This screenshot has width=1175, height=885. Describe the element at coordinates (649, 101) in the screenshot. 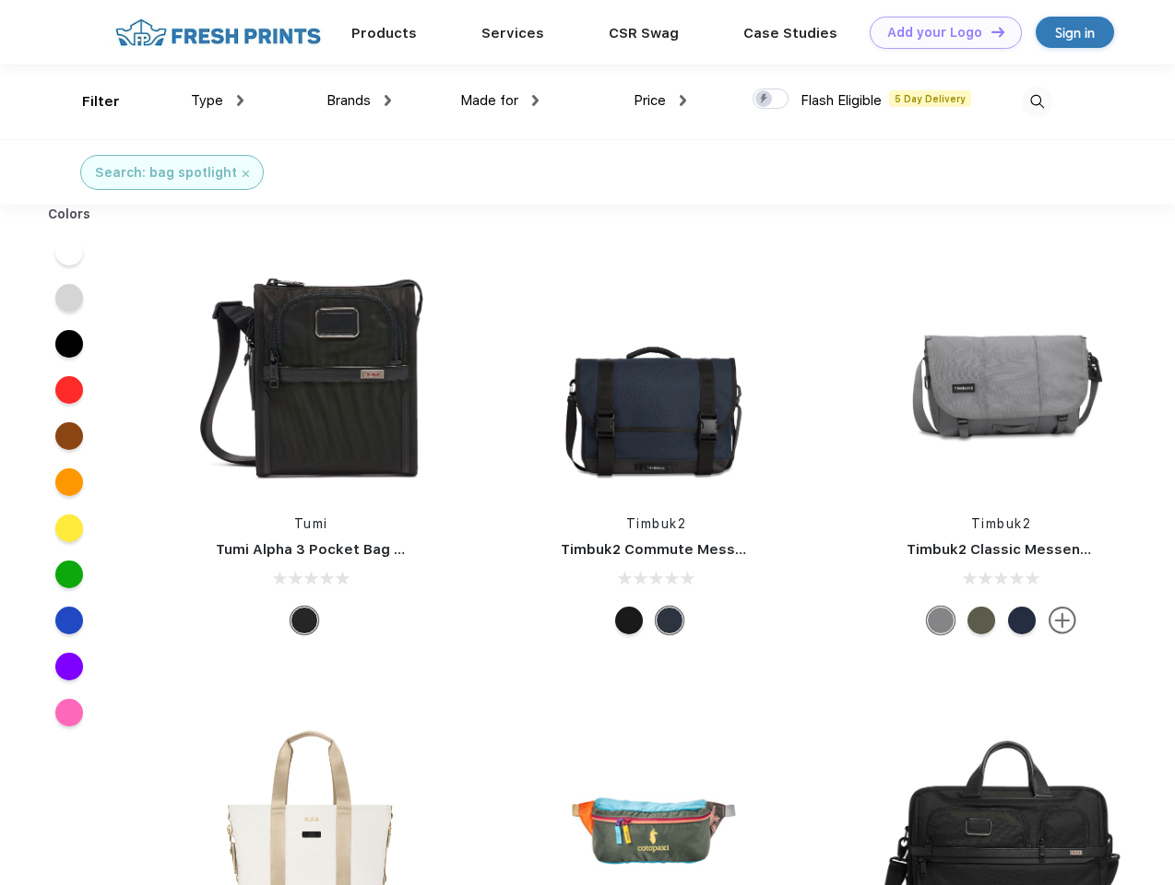

I see `span: Price` at that location.